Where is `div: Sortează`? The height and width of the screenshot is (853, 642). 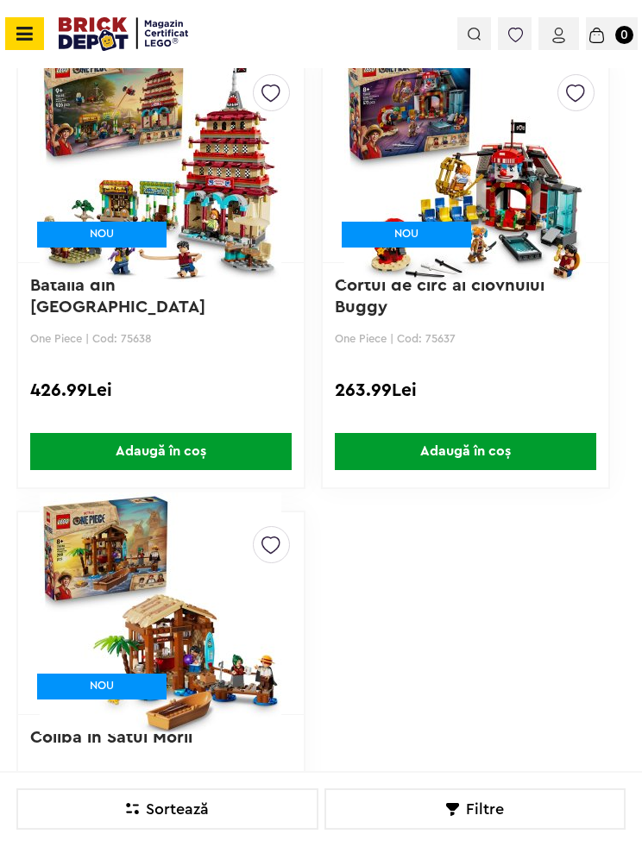 div: Sortează is located at coordinates (167, 809).